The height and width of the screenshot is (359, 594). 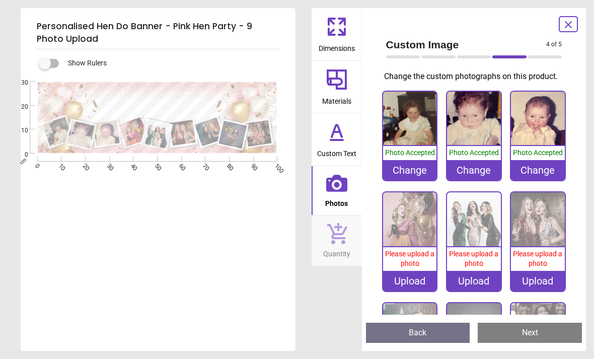 What do you see at coordinates (337, 46) in the screenshot?
I see `span: Dimensions` at bounding box center [337, 46].